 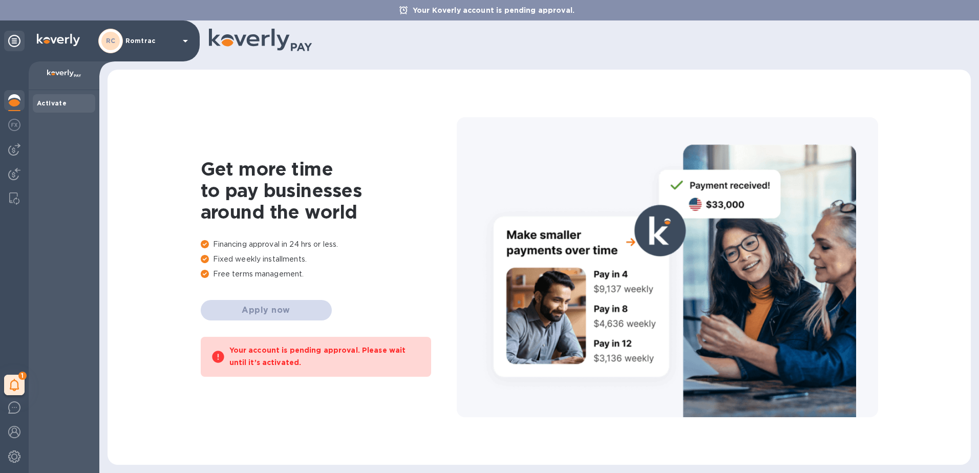 What do you see at coordinates (329, 259) in the screenshot?
I see `p: Fixed weekly installments.` at bounding box center [329, 259].